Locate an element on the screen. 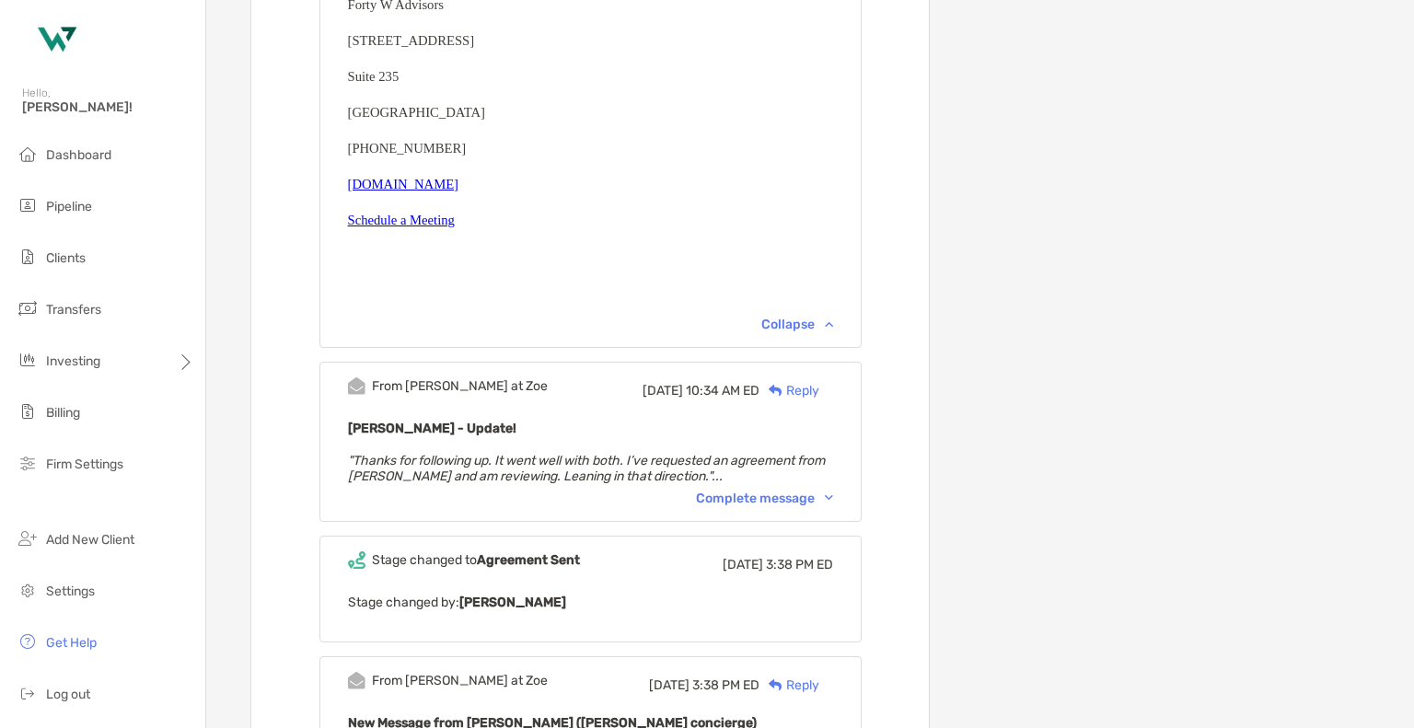 The width and height of the screenshot is (1414, 728). a: Schedule a Meeting is located at coordinates (401, 220).